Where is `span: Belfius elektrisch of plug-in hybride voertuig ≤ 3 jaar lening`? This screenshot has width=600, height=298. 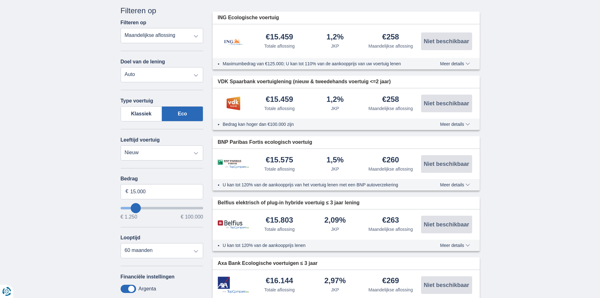 span: Belfius elektrisch of plug-in hybride voertuig ≤ 3 jaar lening is located at coordinates (289, 203).